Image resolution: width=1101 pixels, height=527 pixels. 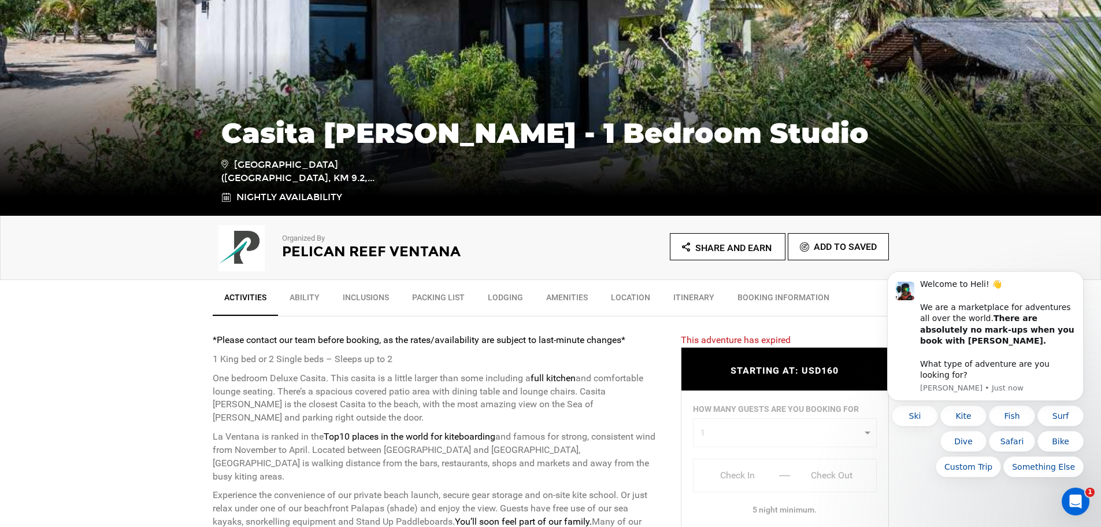 I want to click on div: Quick reply options, so click(x=116, y=173).